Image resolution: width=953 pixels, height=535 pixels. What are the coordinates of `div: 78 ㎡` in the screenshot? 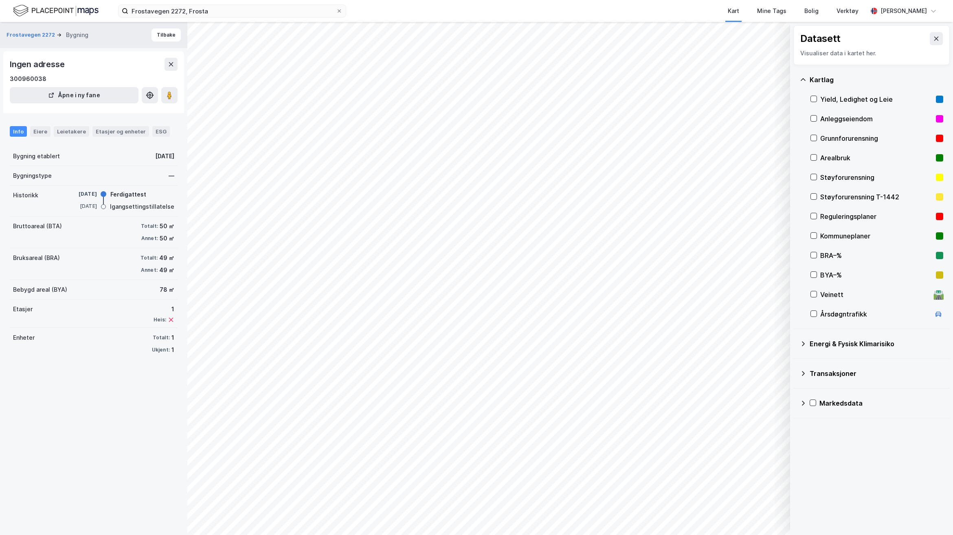 It's located at (167, 290).